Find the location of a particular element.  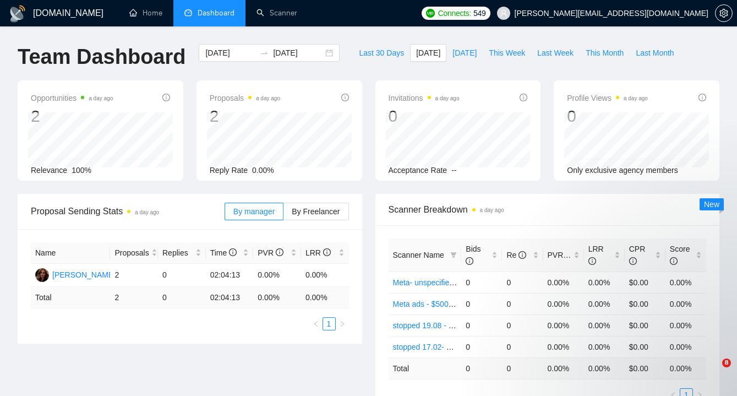

span: Last Week is located at coordinates (556, 53).